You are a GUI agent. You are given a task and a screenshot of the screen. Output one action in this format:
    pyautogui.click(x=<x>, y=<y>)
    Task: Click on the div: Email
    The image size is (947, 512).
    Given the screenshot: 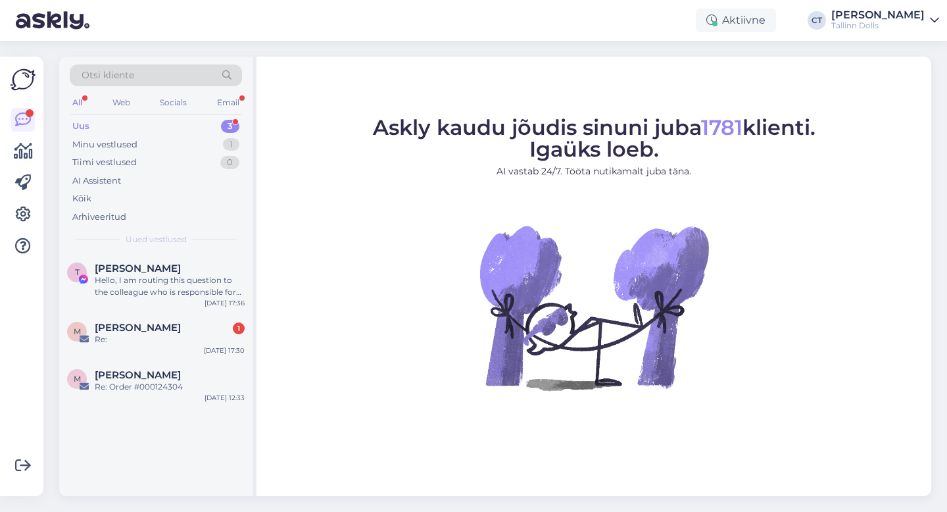 What is the action you would take?
    pyautogui.click(x=228, y=103)
    